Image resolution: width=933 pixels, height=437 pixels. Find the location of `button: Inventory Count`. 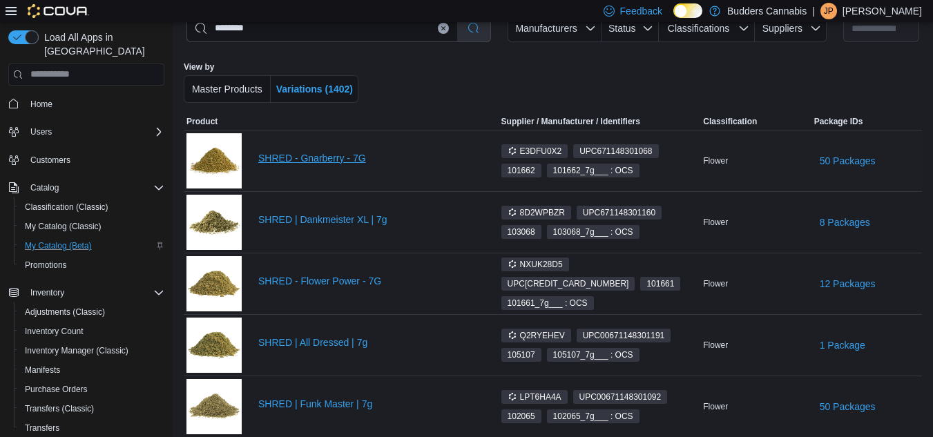

button: Inventory Count is located at coordinates (92, 331).